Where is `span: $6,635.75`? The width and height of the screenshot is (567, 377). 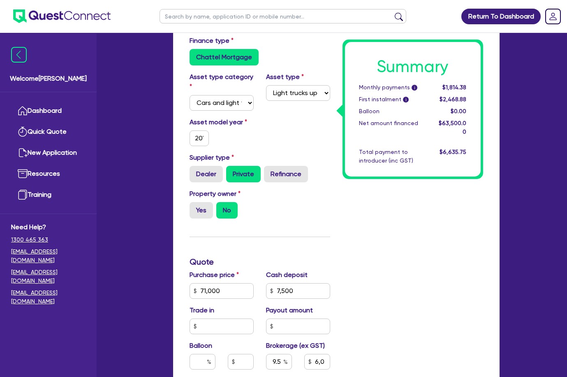 span: $6,635.75 is located at coordinates (453, 152).